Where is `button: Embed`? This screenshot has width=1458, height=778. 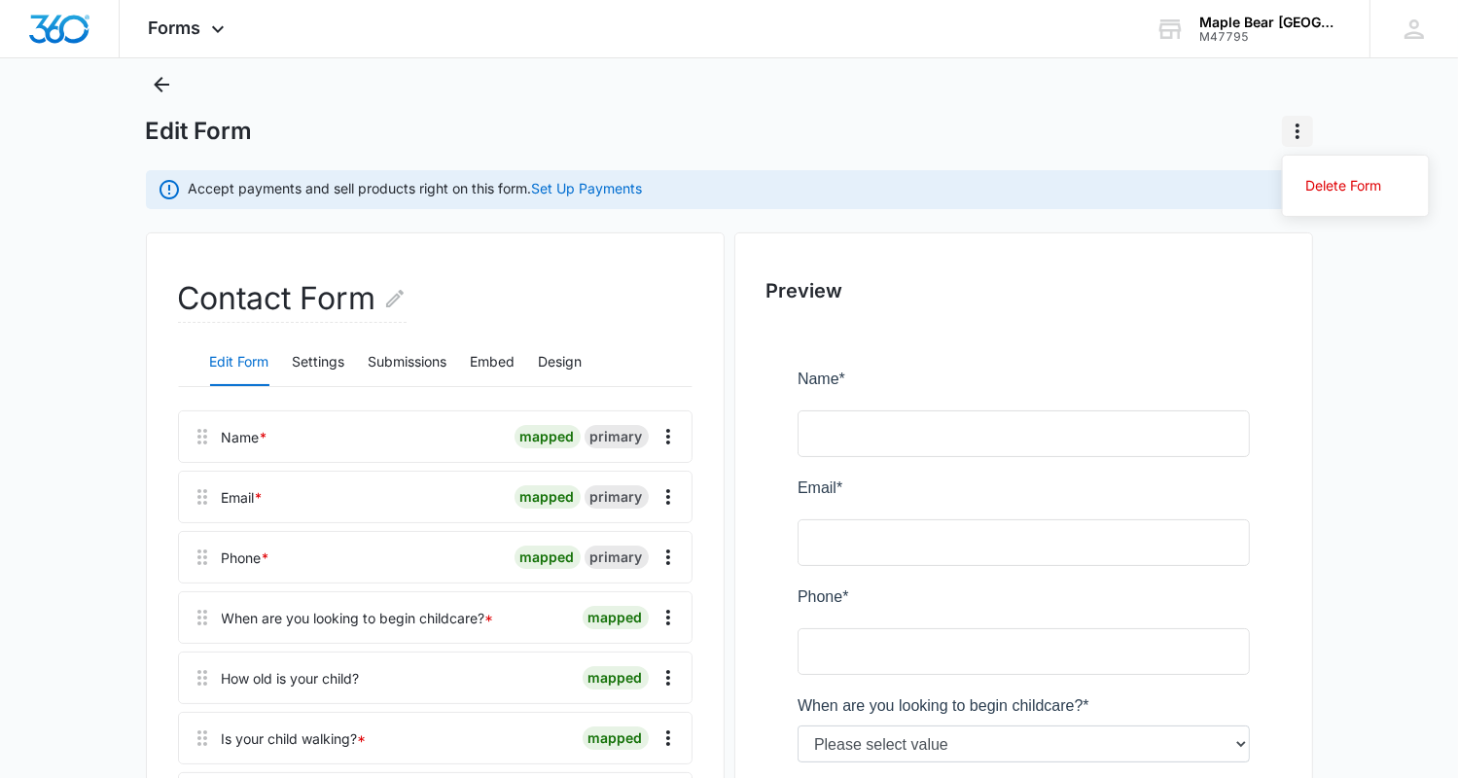
button: Embed is located at coordinates (493, 363).